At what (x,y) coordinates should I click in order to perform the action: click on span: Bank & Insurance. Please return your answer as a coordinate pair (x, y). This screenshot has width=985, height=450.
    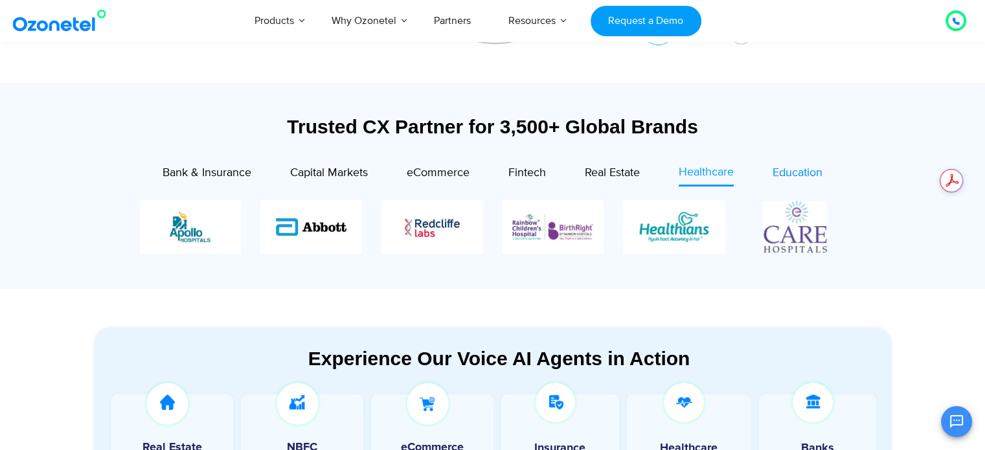
    Looking at the image, I should click on (207, 173).